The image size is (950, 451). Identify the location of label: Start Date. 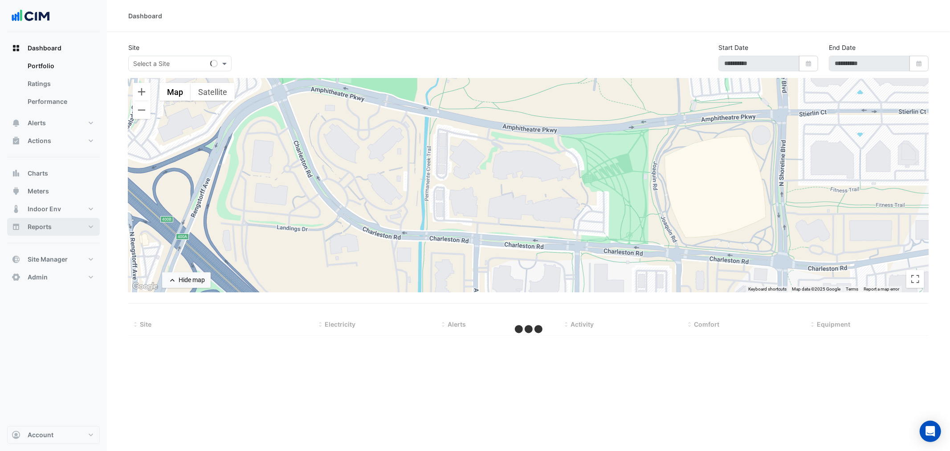
(733, 47).